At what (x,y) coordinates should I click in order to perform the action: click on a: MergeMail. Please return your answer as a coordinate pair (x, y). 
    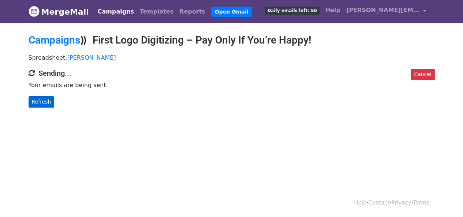
    Looking at the image, I should click on (59, 12).